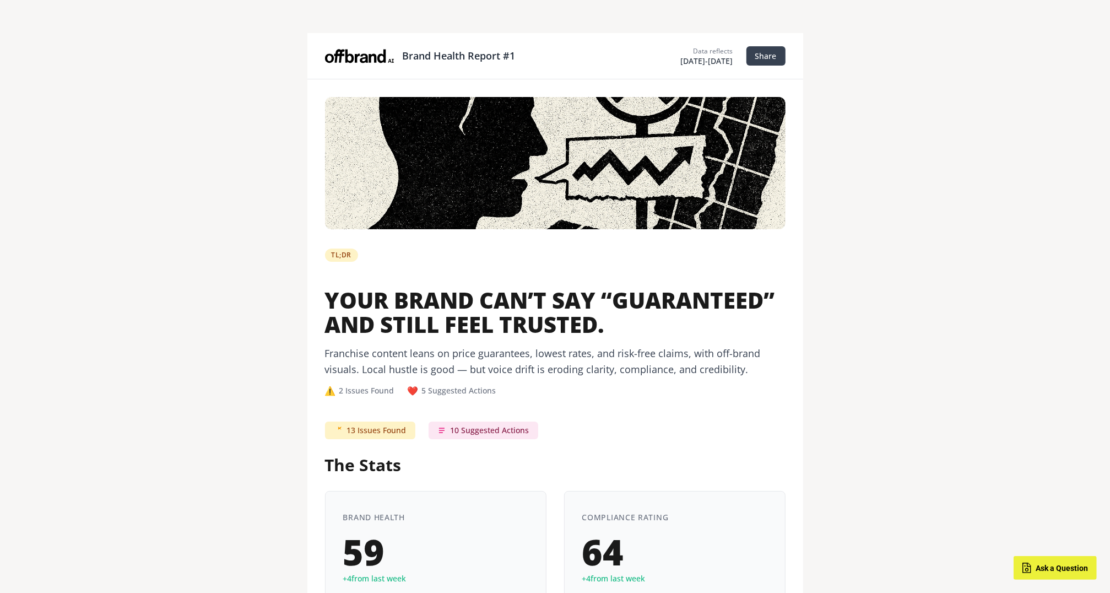 The height and width of the screenshot is (593, 1110). What do you see at coordinates (483, 430) in the screenshot?
I see `span: 10 Suggested Actions` at bounding box center [483, 430].